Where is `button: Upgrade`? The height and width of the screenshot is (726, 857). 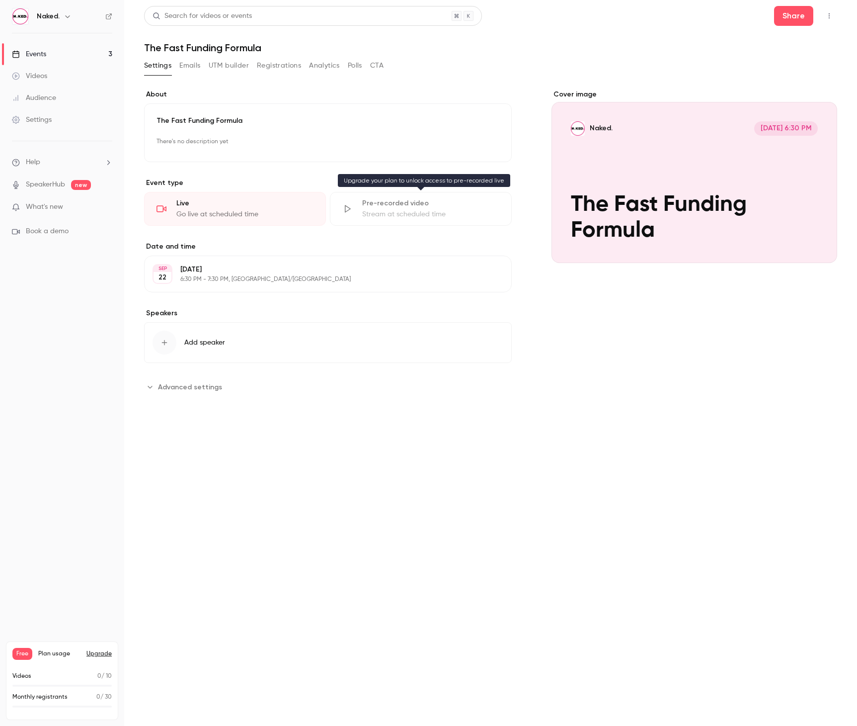 button: Upgrade is located at coordinates (99, 654).